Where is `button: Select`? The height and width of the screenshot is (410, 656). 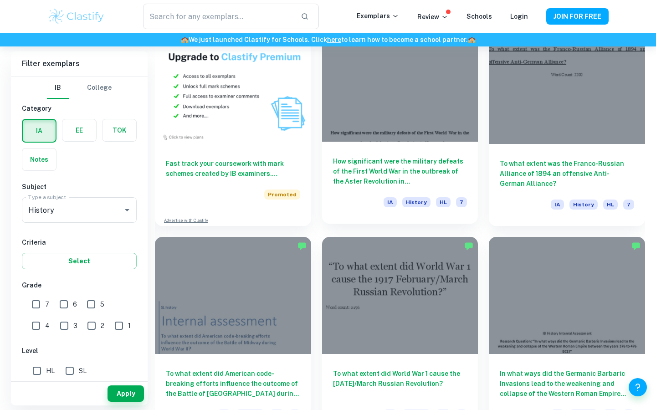 button: Select is located at coordinates (79, 261).